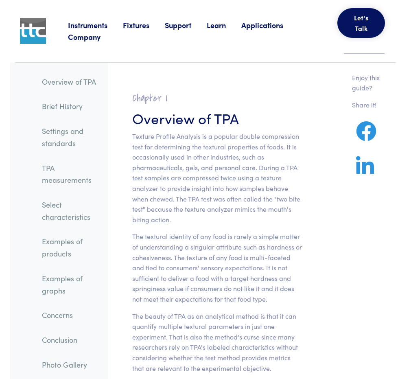 The height and width of the screenshot is (379, 411). What do you see at coordinates (92, 37) in the screenshot?
I see `a: Company` at bounding box center [92, 37].